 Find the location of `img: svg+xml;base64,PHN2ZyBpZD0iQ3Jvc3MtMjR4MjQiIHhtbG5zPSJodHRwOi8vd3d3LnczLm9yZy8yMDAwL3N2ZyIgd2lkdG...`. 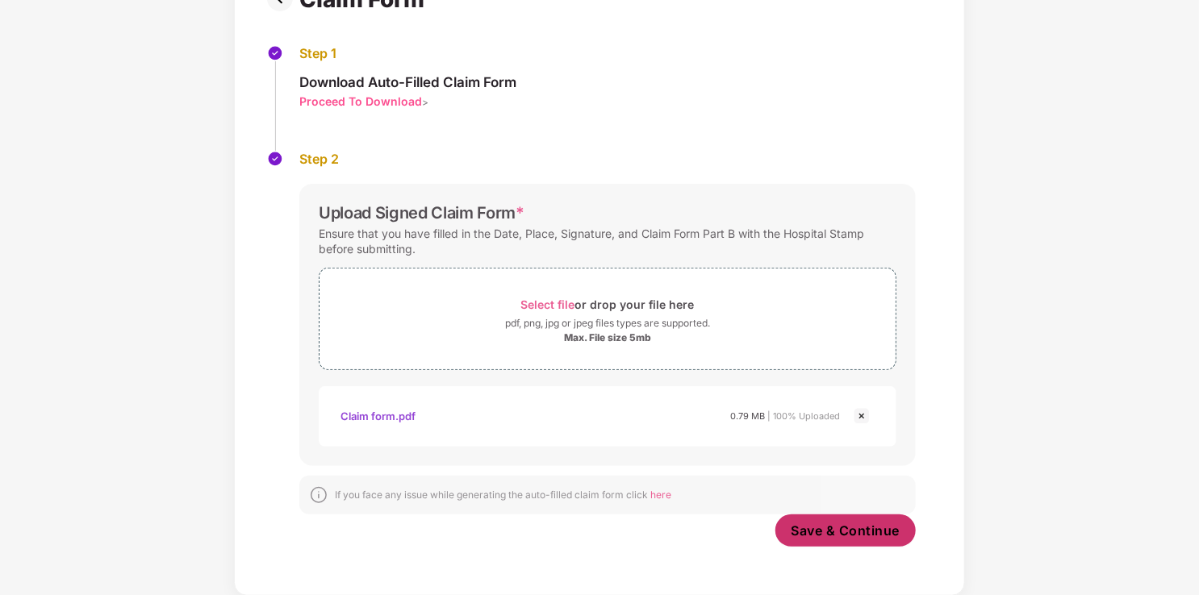

img: svg+xml;base64,PHN2ZyBpZD0iQ3Jvc3MtMjR4MjQiIHhtbG5zPSJodHRwOi8vd3d3LnczLm9yZy8yMDAwL3N2ZyIgd2lkdG... is located at coordinates (862, 416).